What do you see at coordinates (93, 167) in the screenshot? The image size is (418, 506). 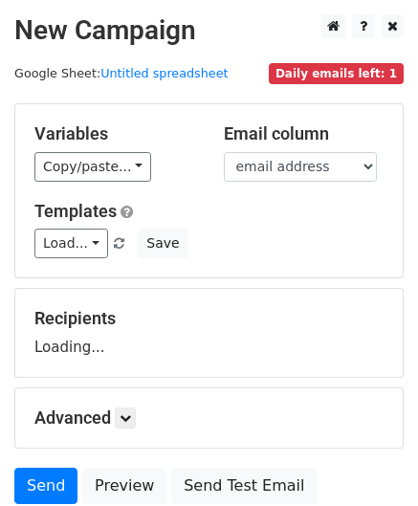 I see `a: Copy/paste...` at bounding box center [93, 167].